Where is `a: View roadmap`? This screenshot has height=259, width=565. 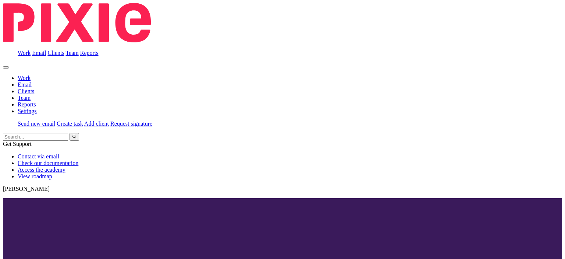
a: View roadmap is located at coordinates (35, 176).